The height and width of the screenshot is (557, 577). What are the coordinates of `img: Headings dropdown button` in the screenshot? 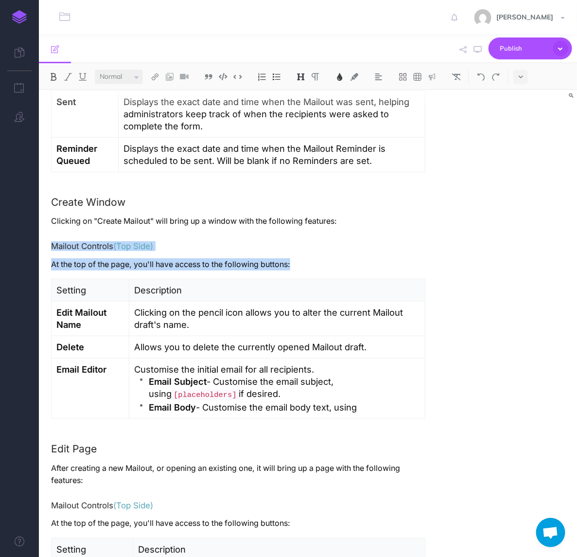 It's located at (301, 77).